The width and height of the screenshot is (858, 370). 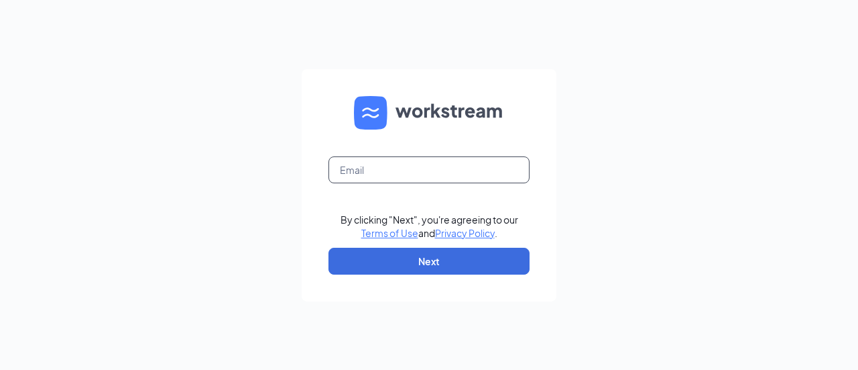 I want to click on button: Next, so click(x=429, y=261).